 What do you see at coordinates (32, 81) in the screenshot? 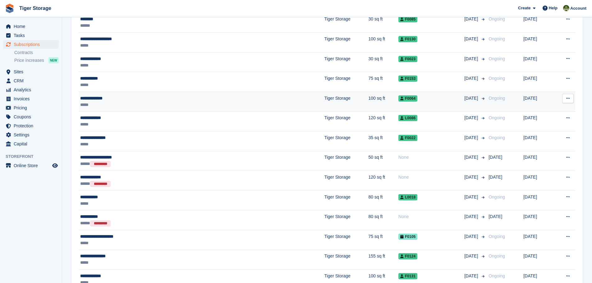
I see `span: CRM` at bounding box center [32, 81].